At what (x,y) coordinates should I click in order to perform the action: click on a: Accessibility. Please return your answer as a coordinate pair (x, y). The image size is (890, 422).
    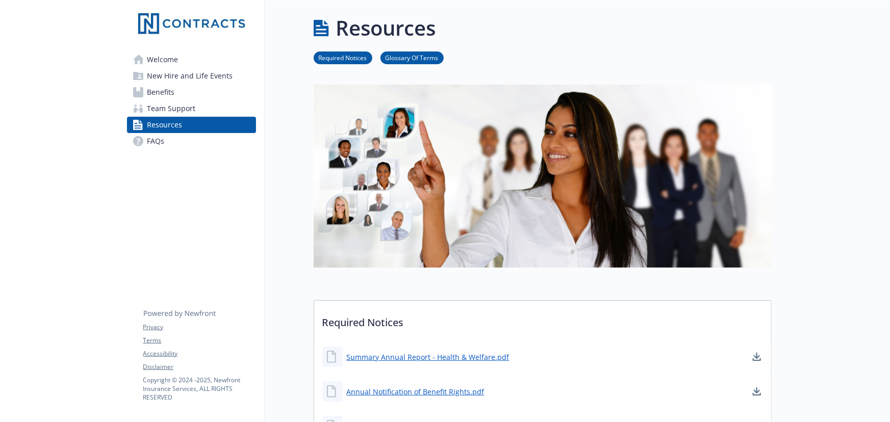
    Looking at the image, I should click on (199, 354).